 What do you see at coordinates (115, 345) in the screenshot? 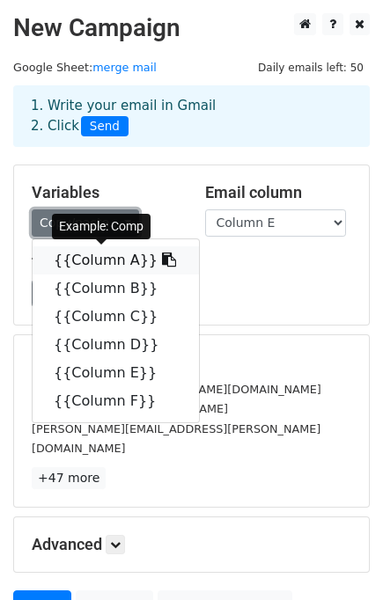
I see `a: {{Column D}}` at bounding box center [115, 345].